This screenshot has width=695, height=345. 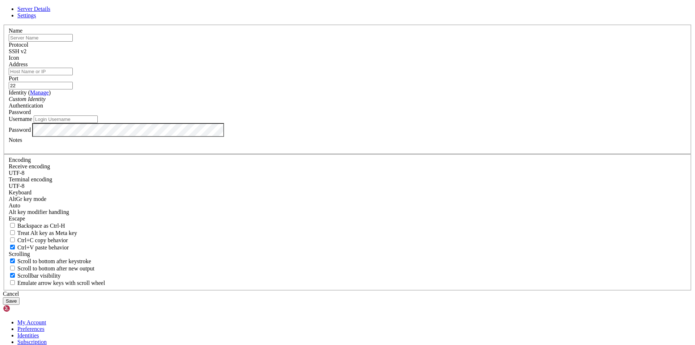 I want to click on span: Ctrl+C copy behavior, so click(x=43, y=240).